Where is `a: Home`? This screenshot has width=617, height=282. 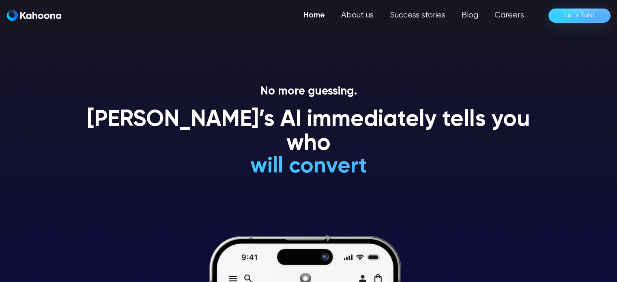
a: Home is located at coordinates (314, 15).